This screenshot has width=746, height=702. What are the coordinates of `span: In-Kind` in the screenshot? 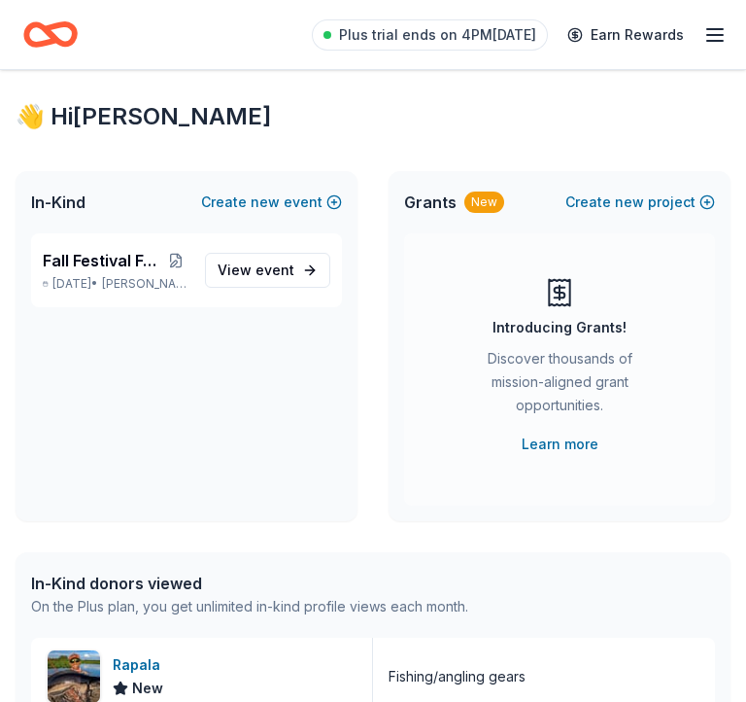 It's located at (58, 202).